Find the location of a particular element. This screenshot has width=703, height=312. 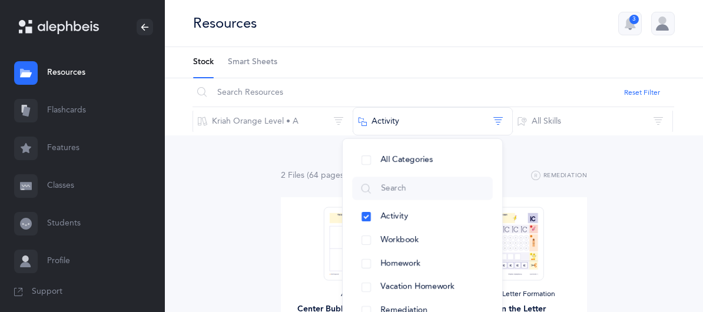

span: Vacation Homework is located at coordinates (418, 287).